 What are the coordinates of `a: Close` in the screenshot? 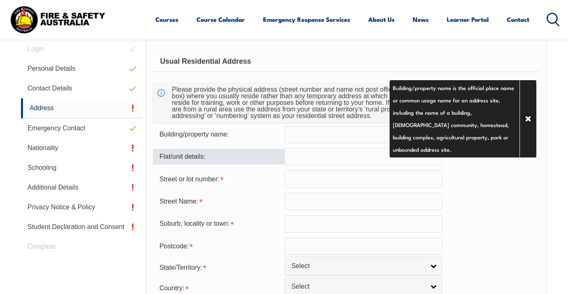 It's located at (527, 119).